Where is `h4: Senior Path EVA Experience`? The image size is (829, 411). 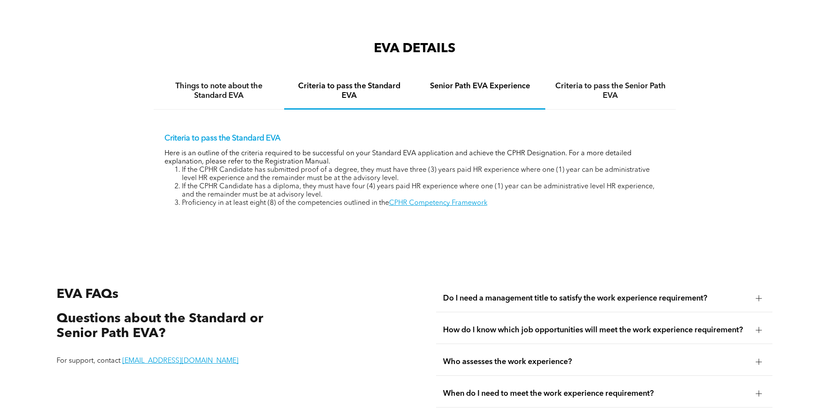
h4: Senior Path EVA Experience is located at coordinates (480, 86).